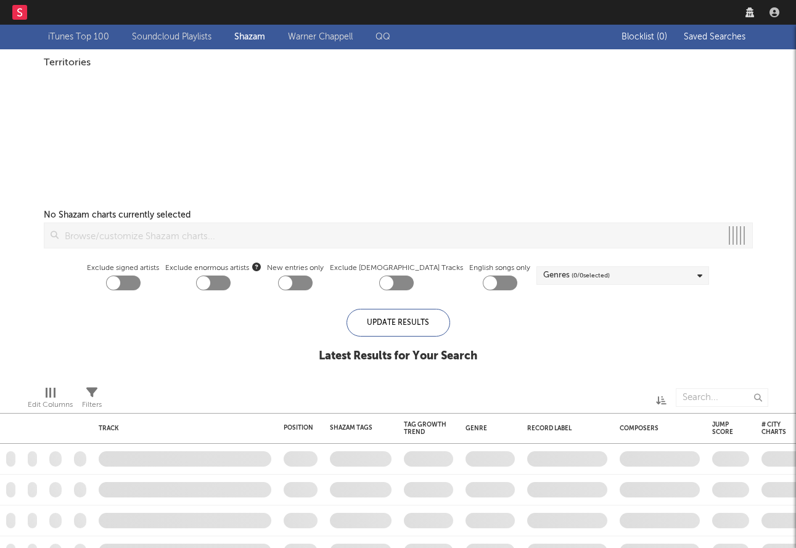 The height and width of the screenshot is (548, 796). I want to click on div: Position, so click(299, 428).